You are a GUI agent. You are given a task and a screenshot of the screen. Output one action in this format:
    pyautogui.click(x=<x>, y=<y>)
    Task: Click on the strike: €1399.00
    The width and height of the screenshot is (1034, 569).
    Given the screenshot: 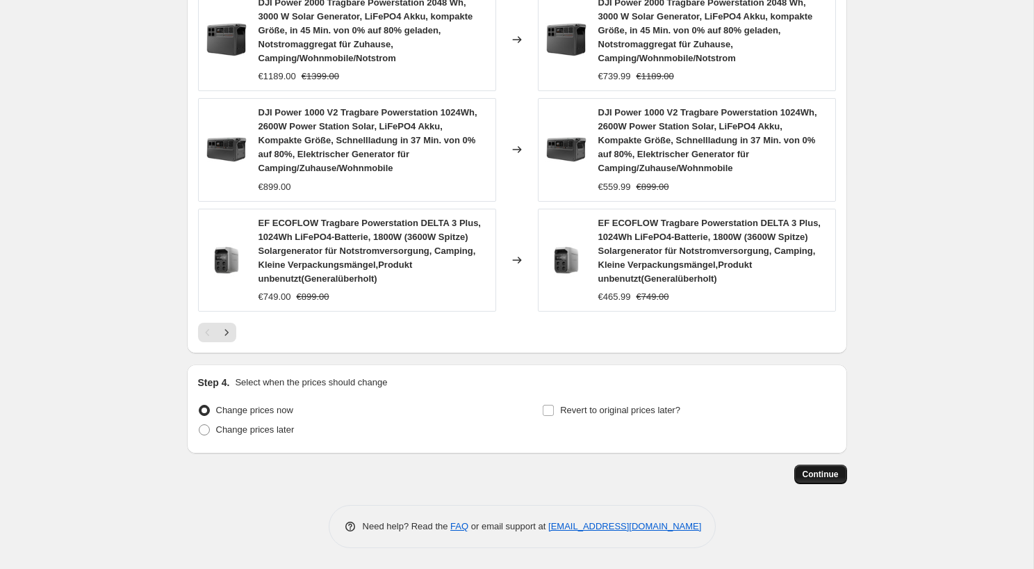 What is the action you would take?
    pyautogui.click(x=320, y=76)
    